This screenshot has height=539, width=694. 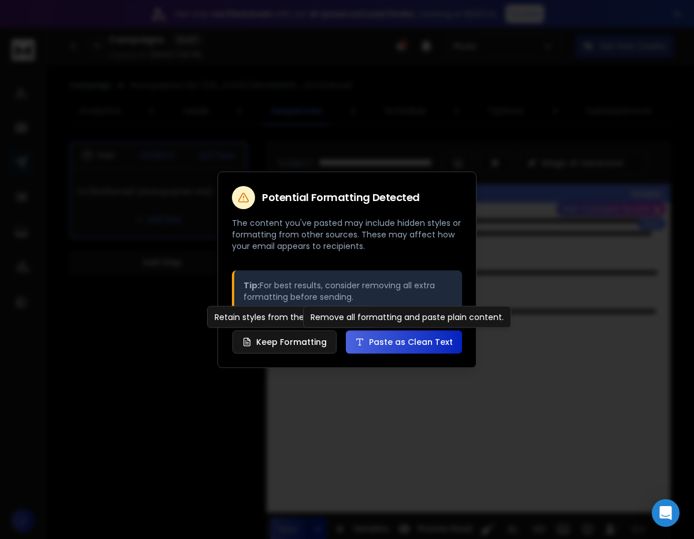 What do you see at coordinates (340, 198) in the screenshot?
I see `h2: Potential Formatting Detected` at bounding box center [340, 198].